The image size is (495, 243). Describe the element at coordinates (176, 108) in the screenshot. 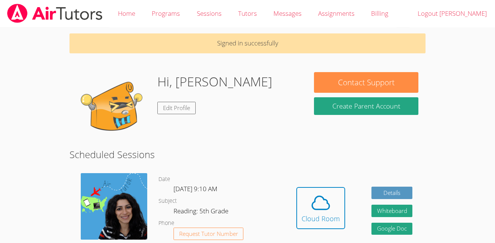

I see `a: Edit Profile` at that location.